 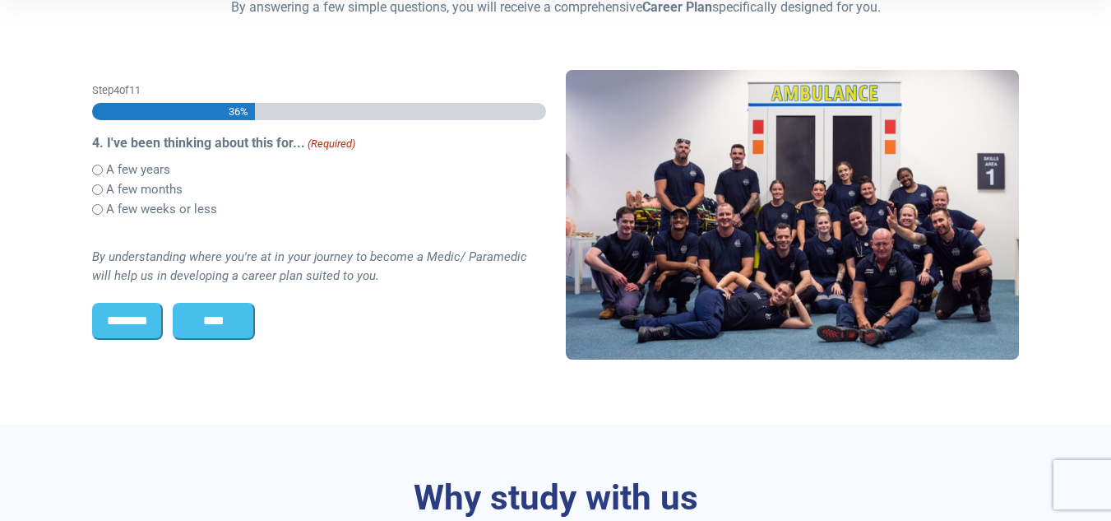 I want to click on span: 11, so click(x=135, y=90).